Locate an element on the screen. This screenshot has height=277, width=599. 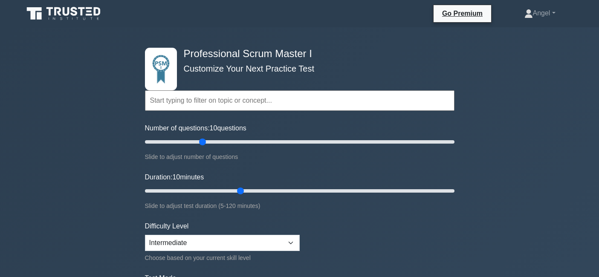
h4: Professional Scrum Master I is located at coordinates (296, 54).